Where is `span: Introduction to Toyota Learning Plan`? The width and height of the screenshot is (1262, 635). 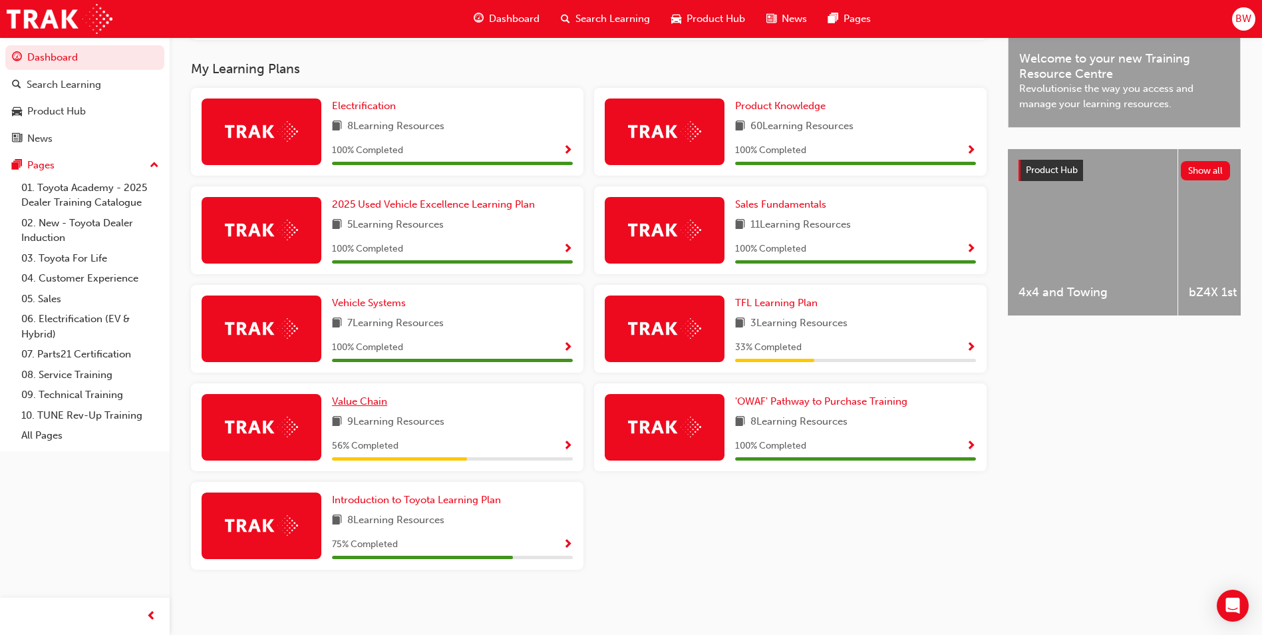 span: Introduction to Toyota Learning Plan is located at coordinates (416, 500).